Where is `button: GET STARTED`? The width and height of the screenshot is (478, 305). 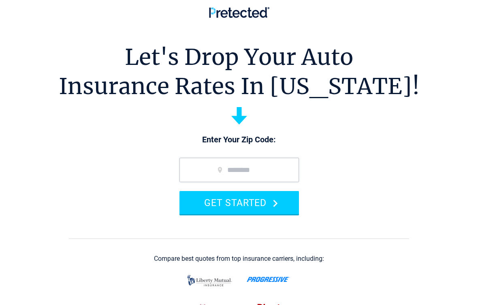 button: GET STARTED is located at coordinates (239, 202).